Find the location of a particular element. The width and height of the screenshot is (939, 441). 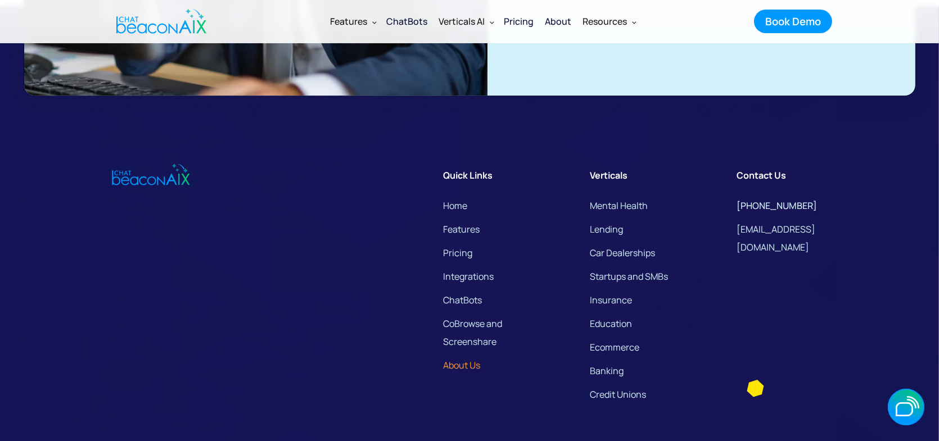

div: About is located at coordinates (558, 21).